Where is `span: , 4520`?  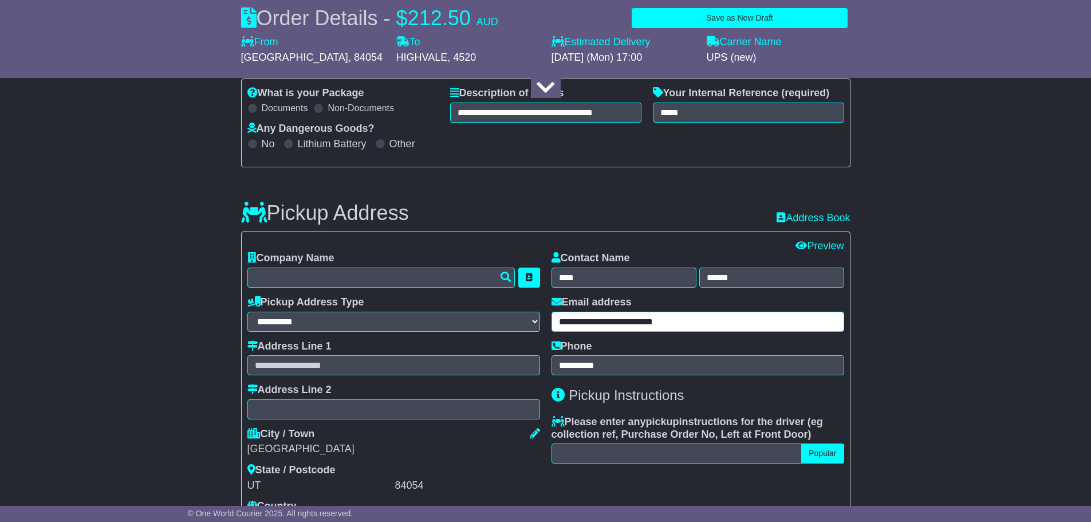
span: , 4520 is located at coordinates (462, 57).